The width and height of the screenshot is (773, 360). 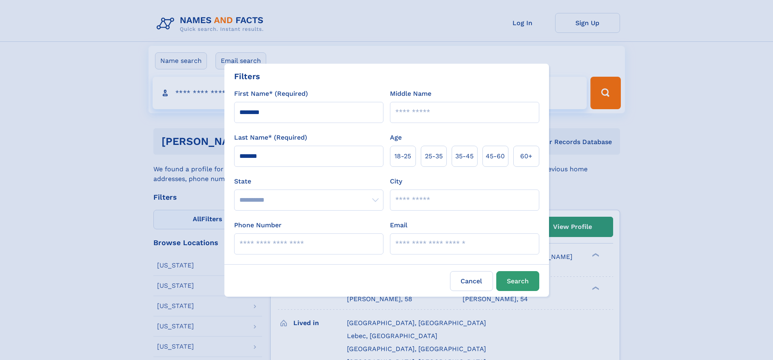 I want to click on label: Cancel, so click(x=472, y=281).